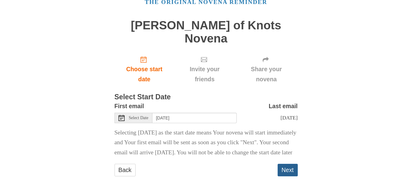  I want to click on span: Select Date, so click(139, 118).